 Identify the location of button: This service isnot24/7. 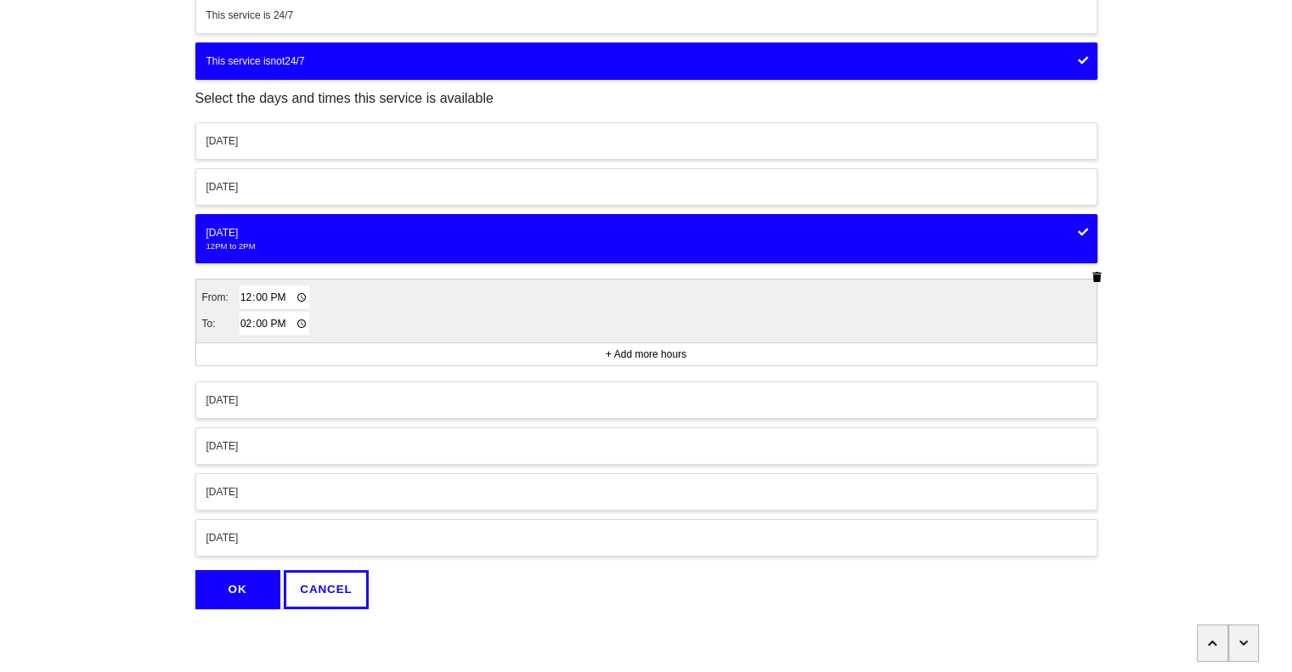
(647, 61).